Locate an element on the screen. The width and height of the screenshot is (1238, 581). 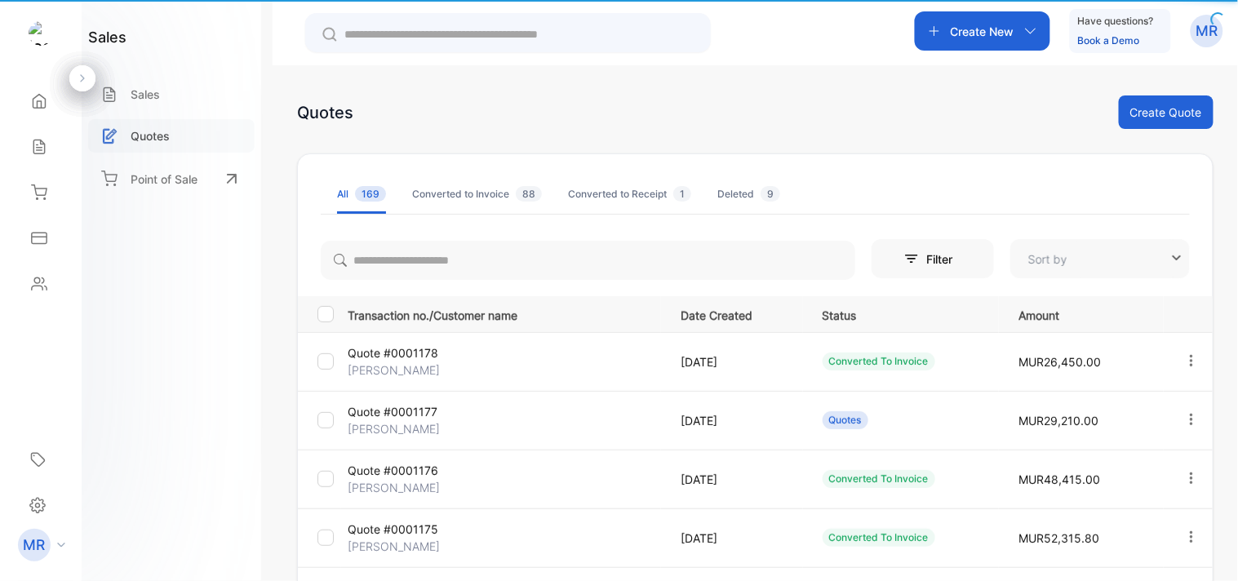
h1: sales is located at coordinates (107, 37).